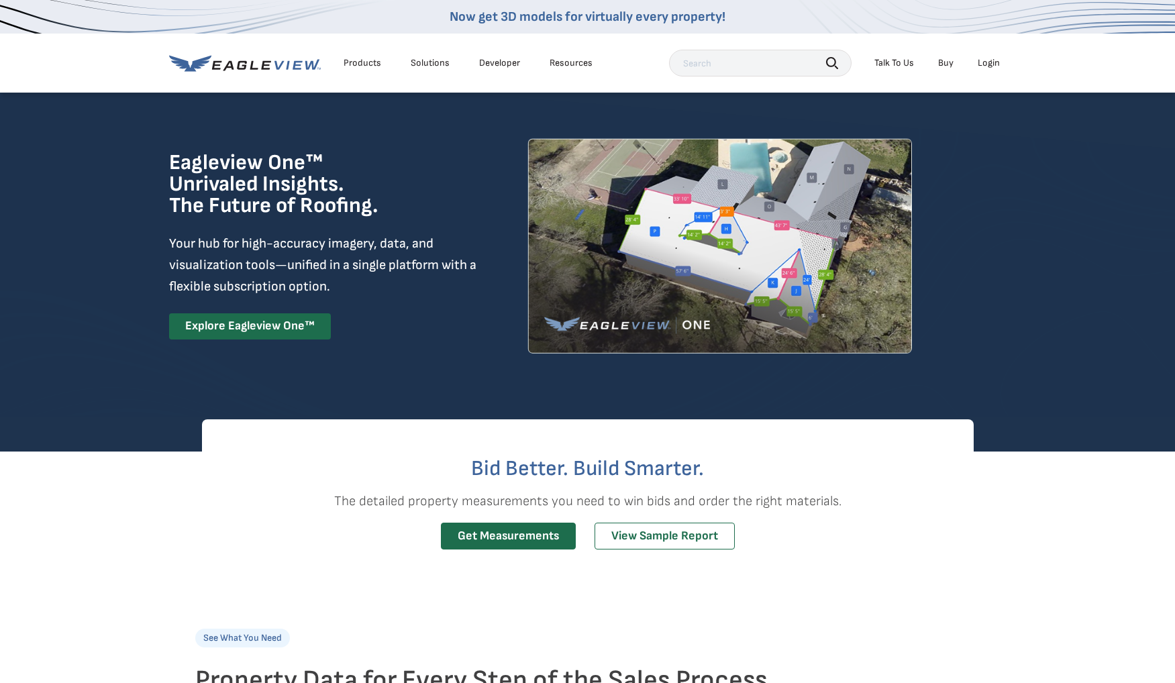 The image size is (1175, 683). I want to click on div: Login, so click(989, 63).